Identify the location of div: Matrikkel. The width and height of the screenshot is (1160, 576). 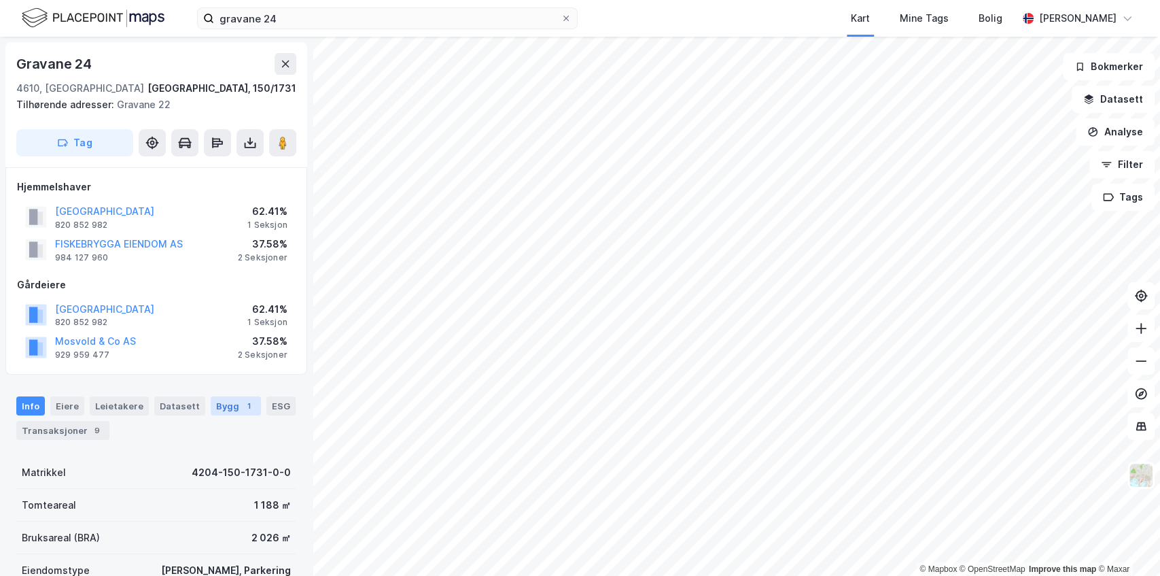
(44, 472).